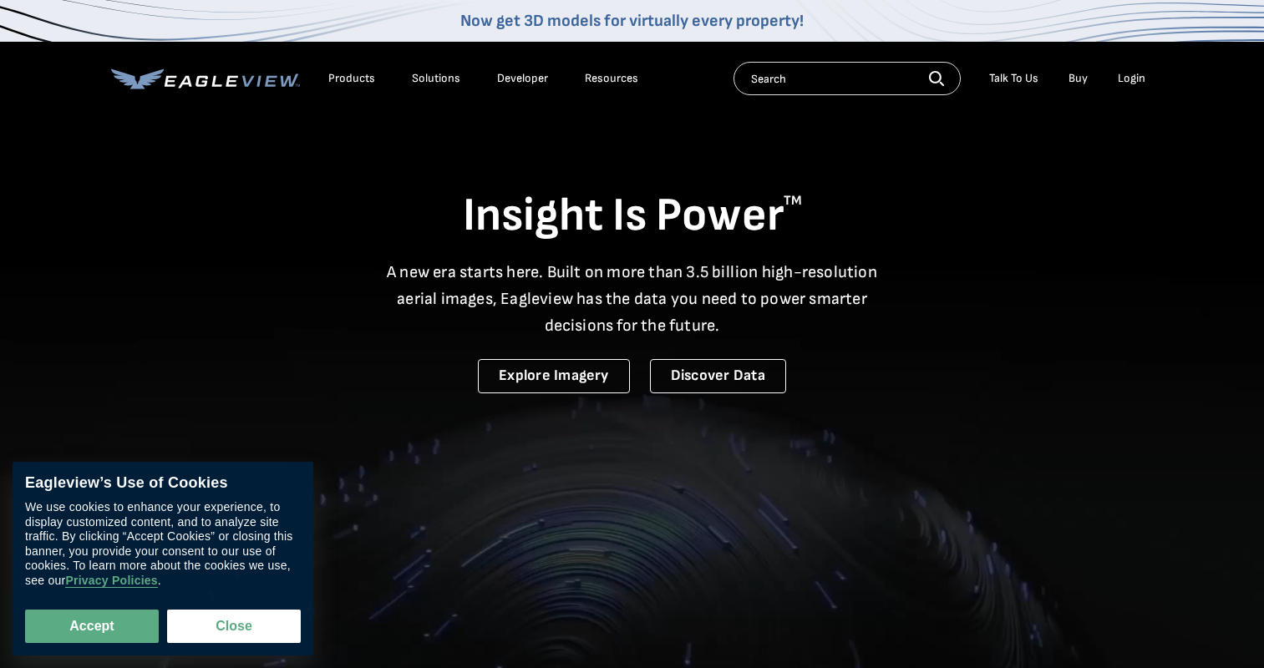  I want to click on input: Search, so click(847, 79).